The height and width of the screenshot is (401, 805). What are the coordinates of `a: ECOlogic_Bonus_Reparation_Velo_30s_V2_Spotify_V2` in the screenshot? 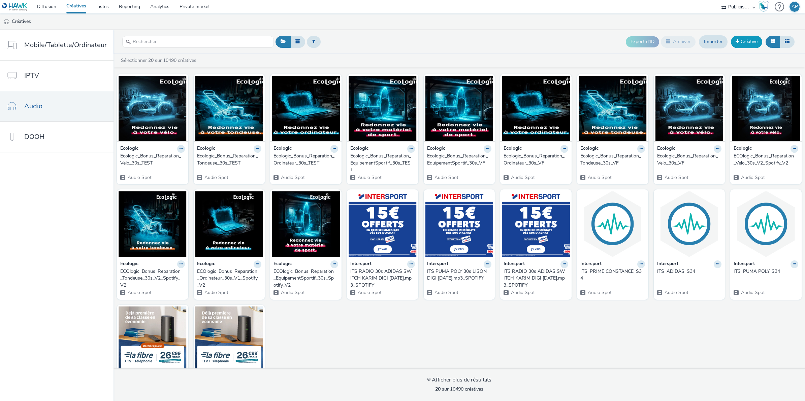 It's located at (766, 160).